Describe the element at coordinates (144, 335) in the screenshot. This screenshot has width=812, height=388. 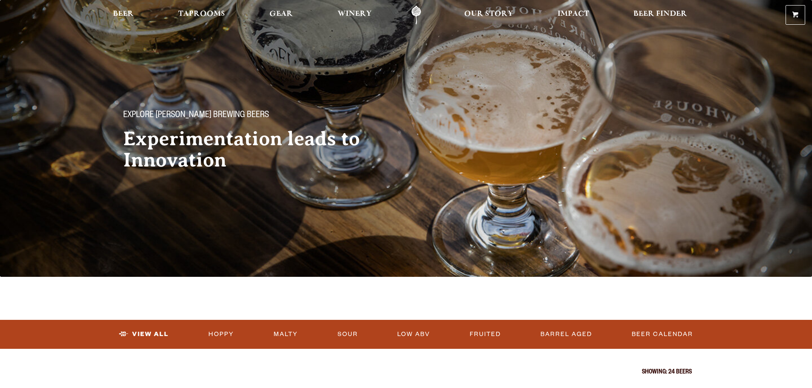
I see `a: View All` at that location.